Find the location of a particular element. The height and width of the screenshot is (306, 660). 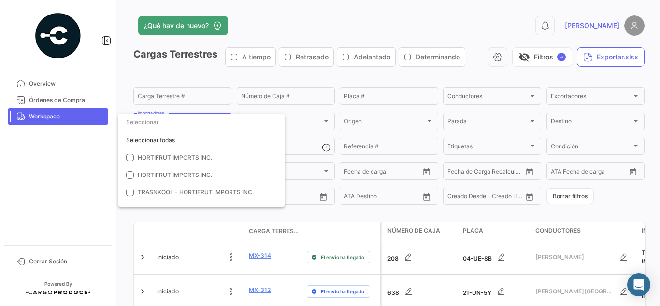

span: TRASNKOOL - HORTIFRUT IMPORTS INC. is located at coordinates (196, 192).